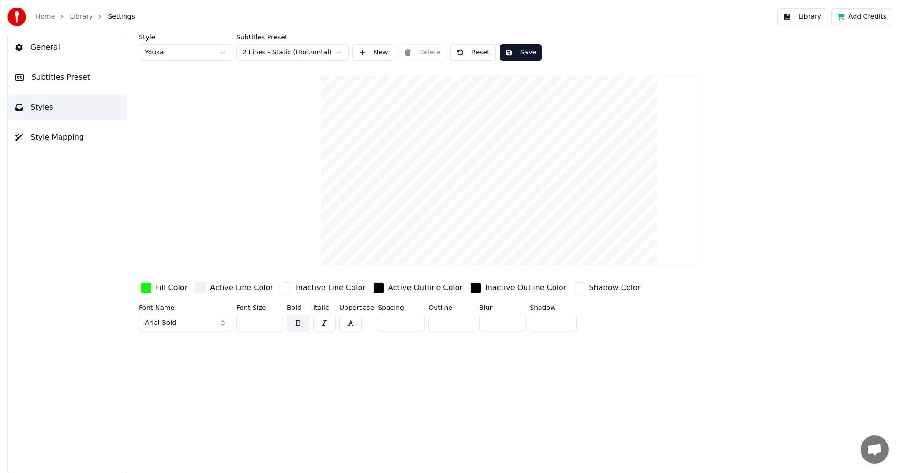  Describe the element at coordinates (607, 288) in the screenshot. I see `button: Shadow Color` at that location.